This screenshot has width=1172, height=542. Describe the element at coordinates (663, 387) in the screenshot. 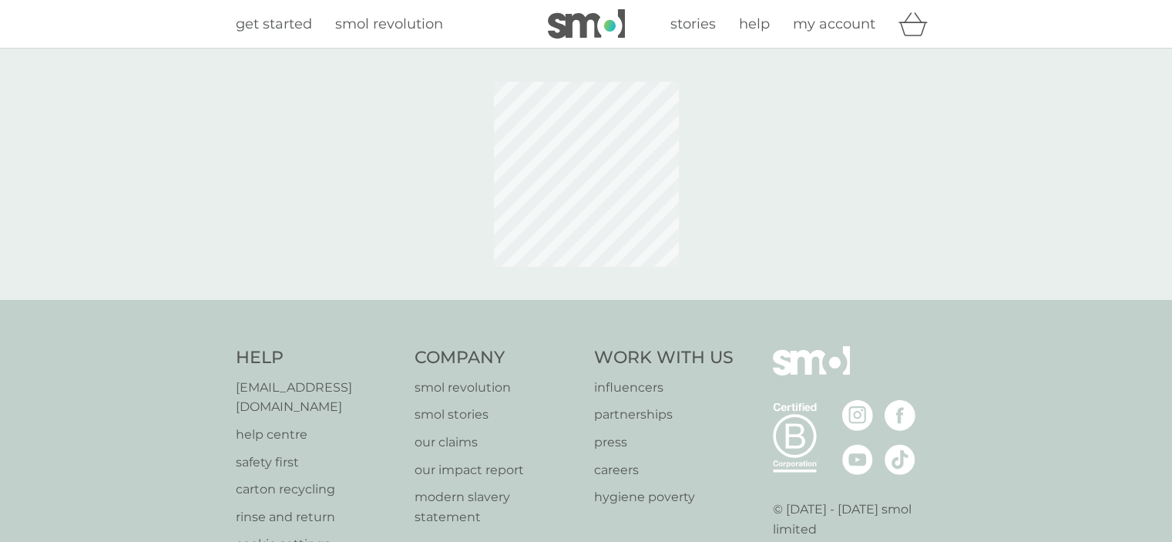

I see `a: influencers` at that location.